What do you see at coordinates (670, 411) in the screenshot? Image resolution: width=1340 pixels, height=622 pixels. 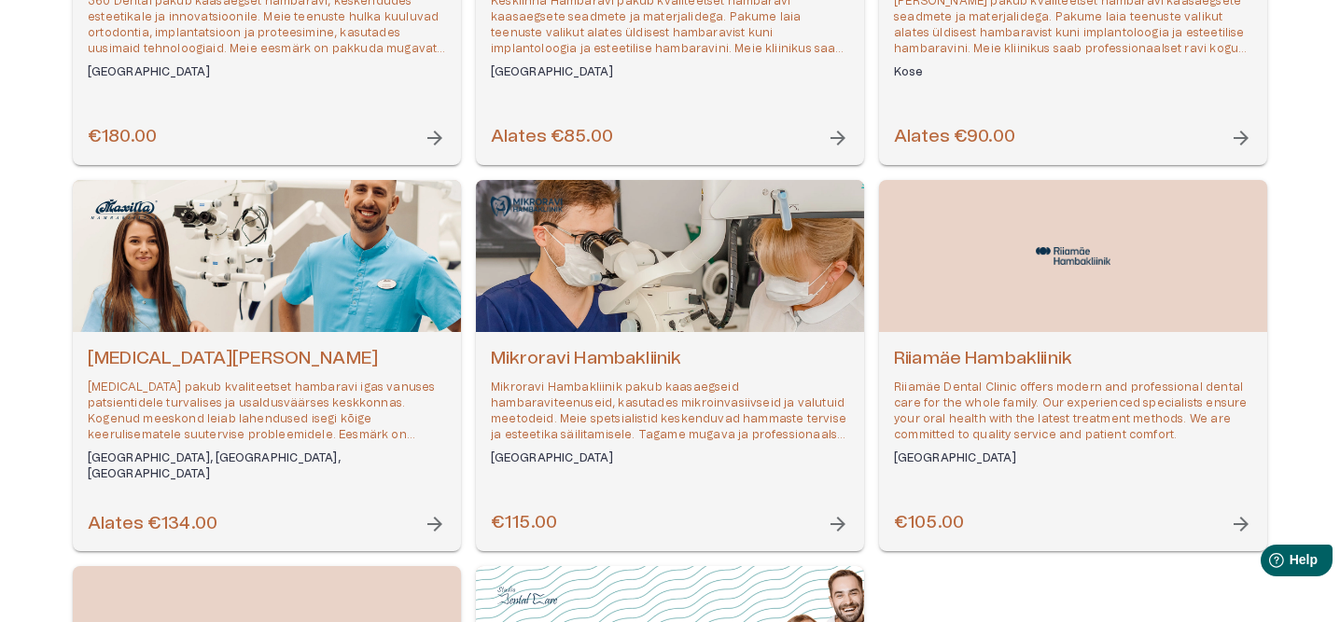 I see `p: Mikroravi Hambakliinik pakub kaasaegseid hambaraviteenuseid, kasutades mikroinvasiivseid ja valut...` at bounding box center [670, 411].